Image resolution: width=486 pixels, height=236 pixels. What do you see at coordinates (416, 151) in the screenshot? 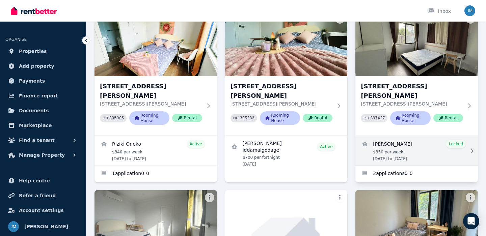
I see `a: View details for Santiago Viveros` at bounding box center [416, 151].